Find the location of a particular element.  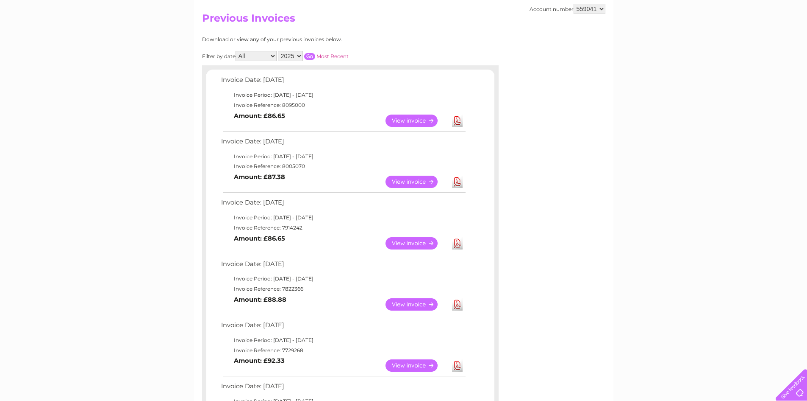

a: Energy is located at coordinates (689, 39).